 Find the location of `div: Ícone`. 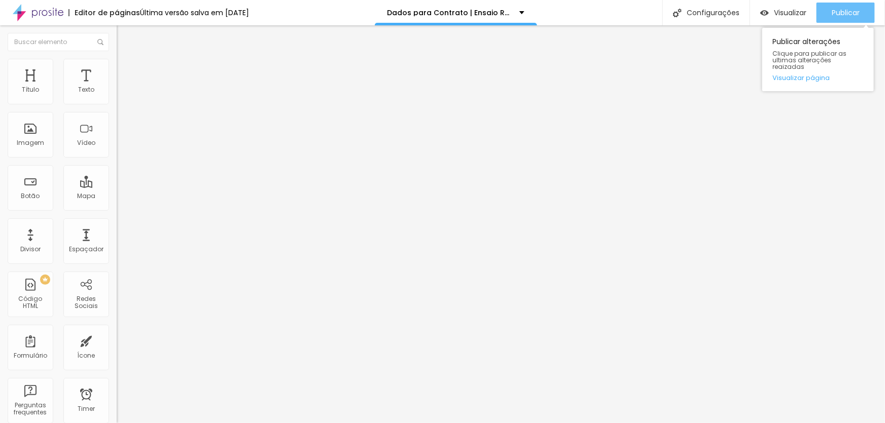

div: Ícone is located at coordinates (86, 356).